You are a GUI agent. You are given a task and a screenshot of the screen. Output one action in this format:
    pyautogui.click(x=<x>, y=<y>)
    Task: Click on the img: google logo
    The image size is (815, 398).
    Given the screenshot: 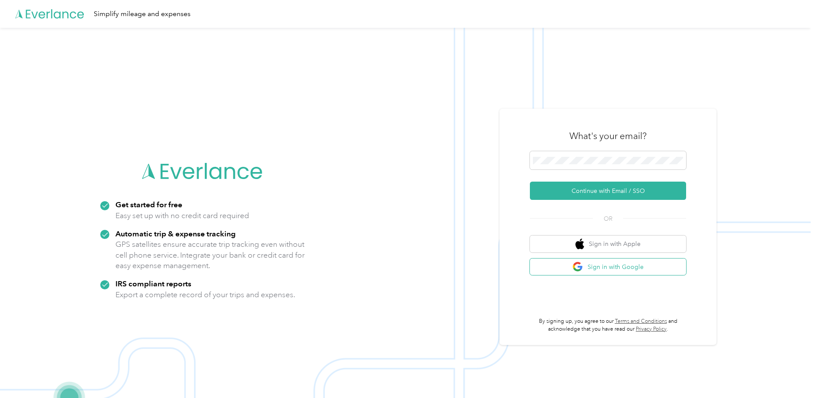 What is the action you would take?
    pyautogui.click(x=578, y=267)
    